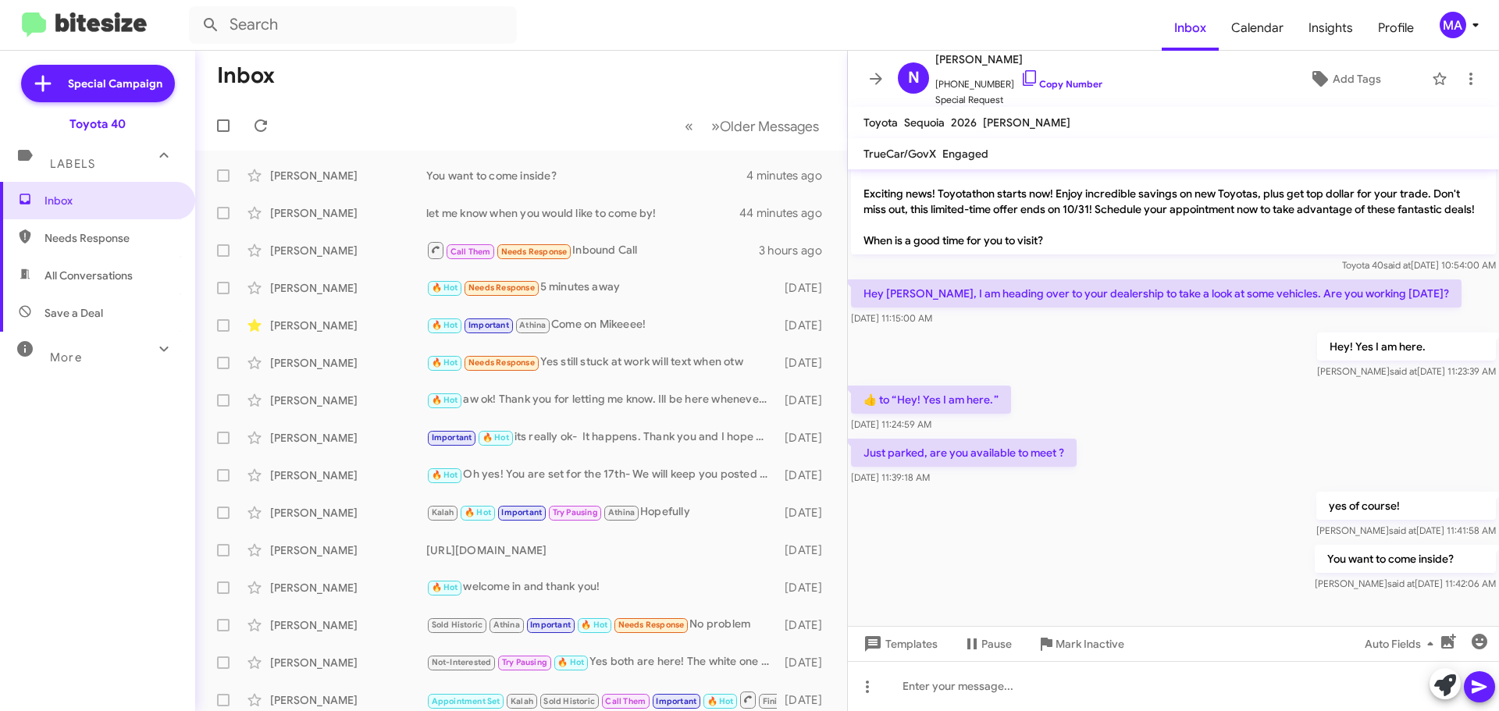 The width and height of the screenshot is (1499, 711). Describe the element at coordinates (963, 453) in the screenshot. I see `p: Just parked, are you available to meet ?` at that location.